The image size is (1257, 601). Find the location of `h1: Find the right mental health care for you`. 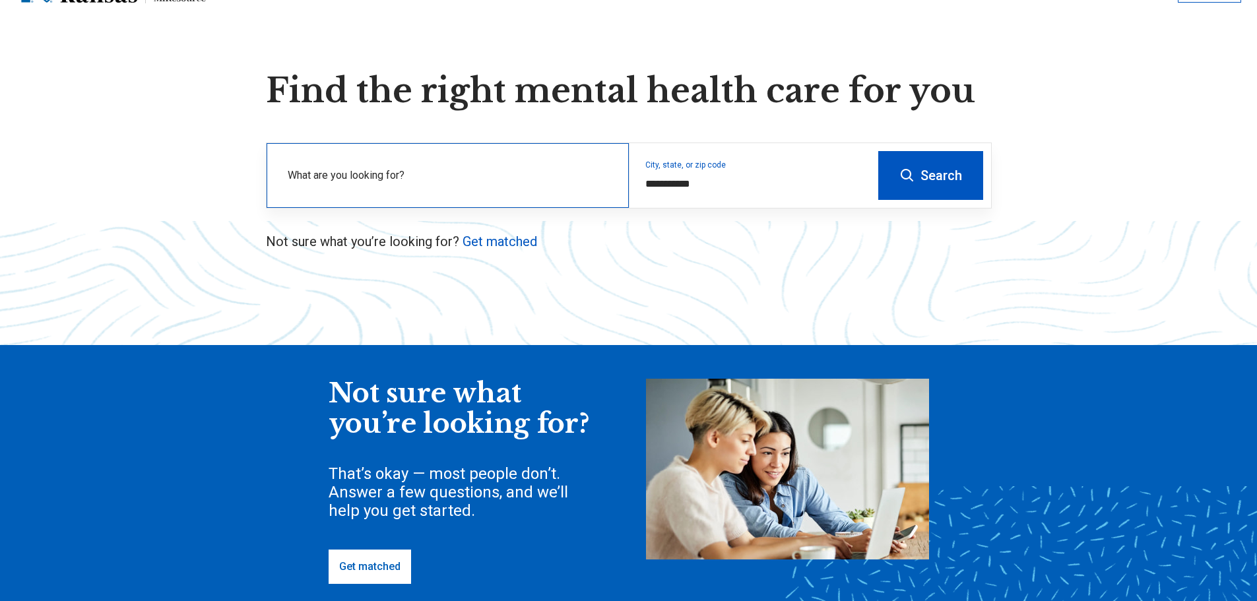

h1: Find the right mental health care for you is located at coordinates (629, 91).